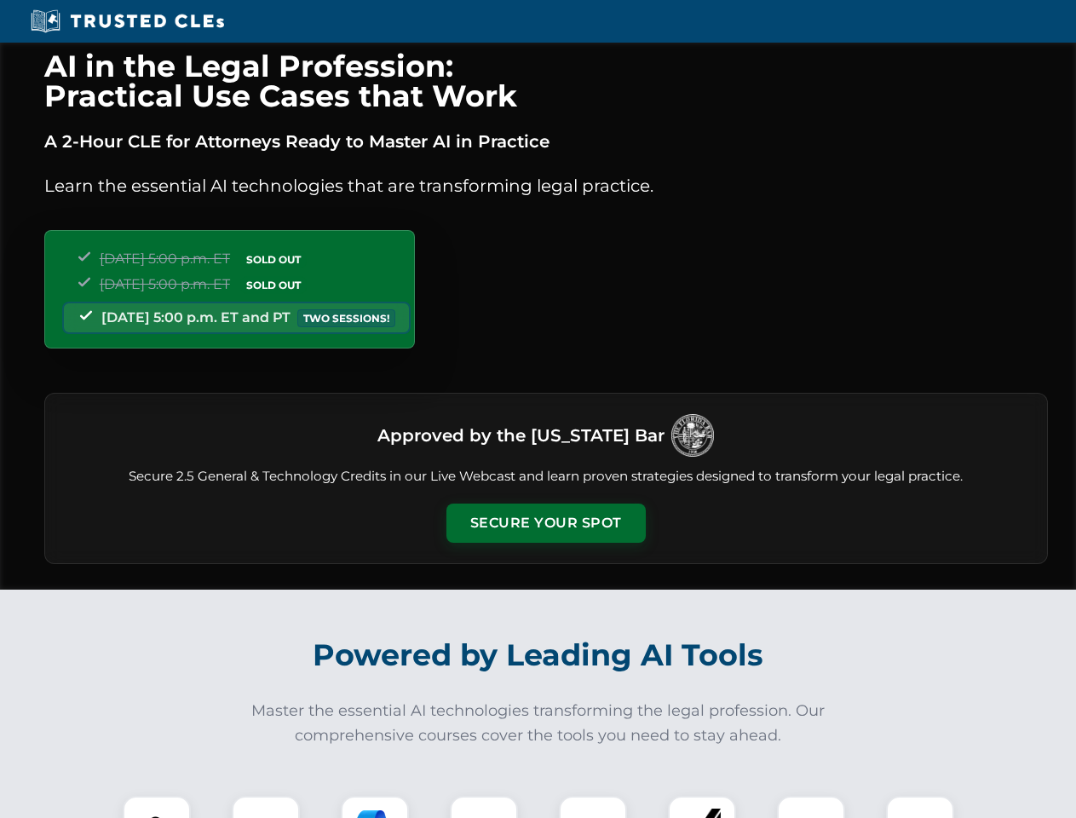 Image resolution: width=1076 pixels, height=818 pixels. Describe the element at coordinates (127, 21) in the screenshot. I see `img: Trusted CLEs` at that location.